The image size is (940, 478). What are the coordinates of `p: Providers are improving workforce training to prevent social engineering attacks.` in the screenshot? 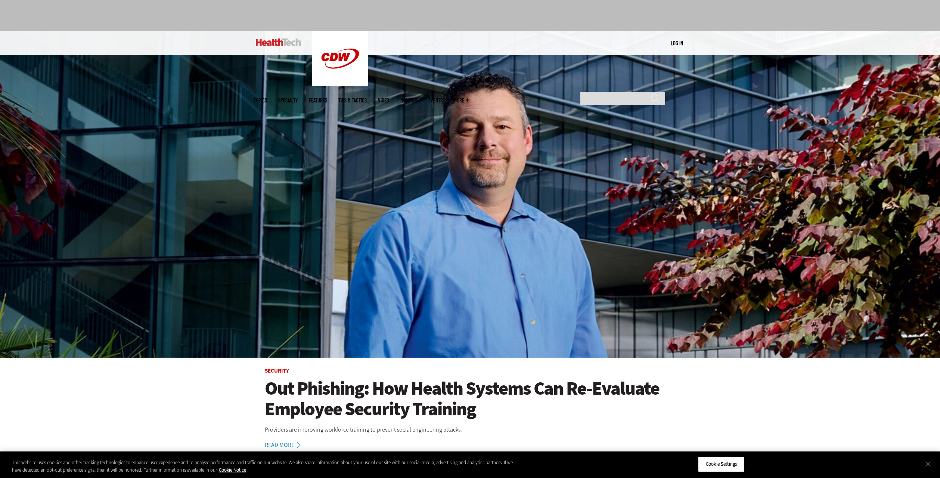 It's located at (470, 430).